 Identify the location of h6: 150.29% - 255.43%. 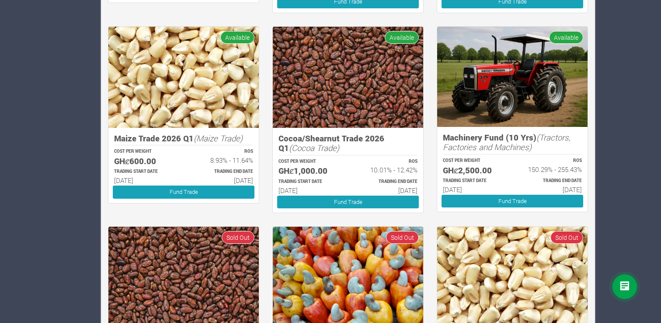
(551, 169).